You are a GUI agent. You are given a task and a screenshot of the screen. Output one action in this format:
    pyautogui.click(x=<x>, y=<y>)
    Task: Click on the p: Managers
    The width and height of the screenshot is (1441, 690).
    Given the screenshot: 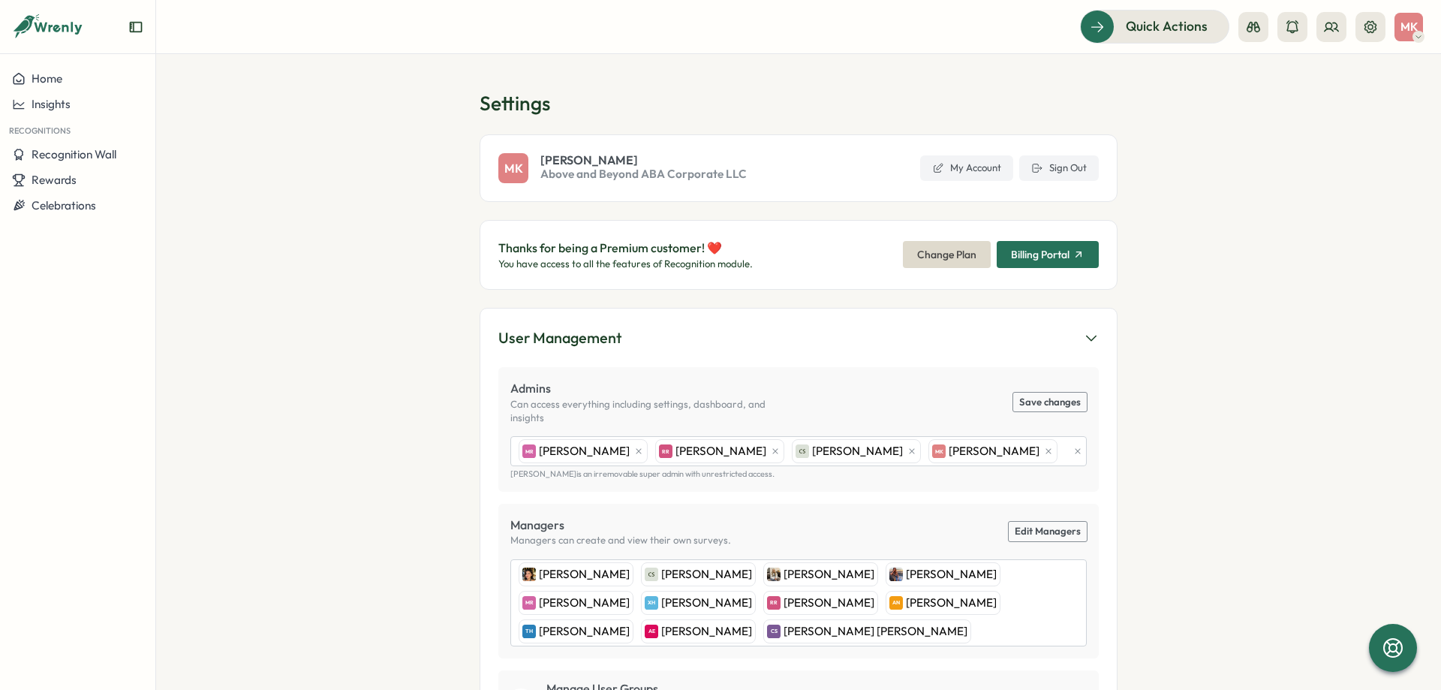 What is the action you would take?
    pyautogui.click(x=621, y=525)
    